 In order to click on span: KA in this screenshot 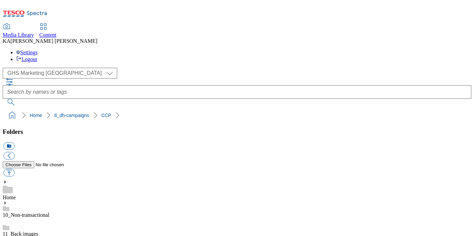, I will do `click(6, 41)`.